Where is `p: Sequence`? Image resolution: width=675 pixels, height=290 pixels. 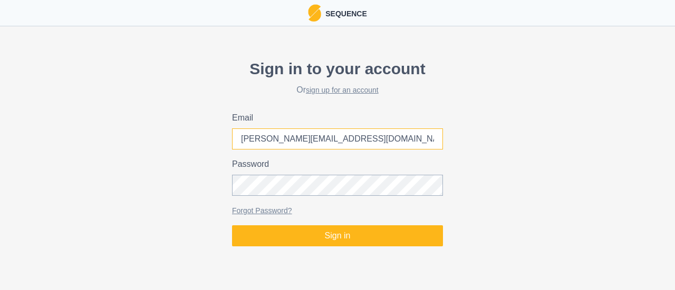
p: Sequence is located at coordinates (344, 13).